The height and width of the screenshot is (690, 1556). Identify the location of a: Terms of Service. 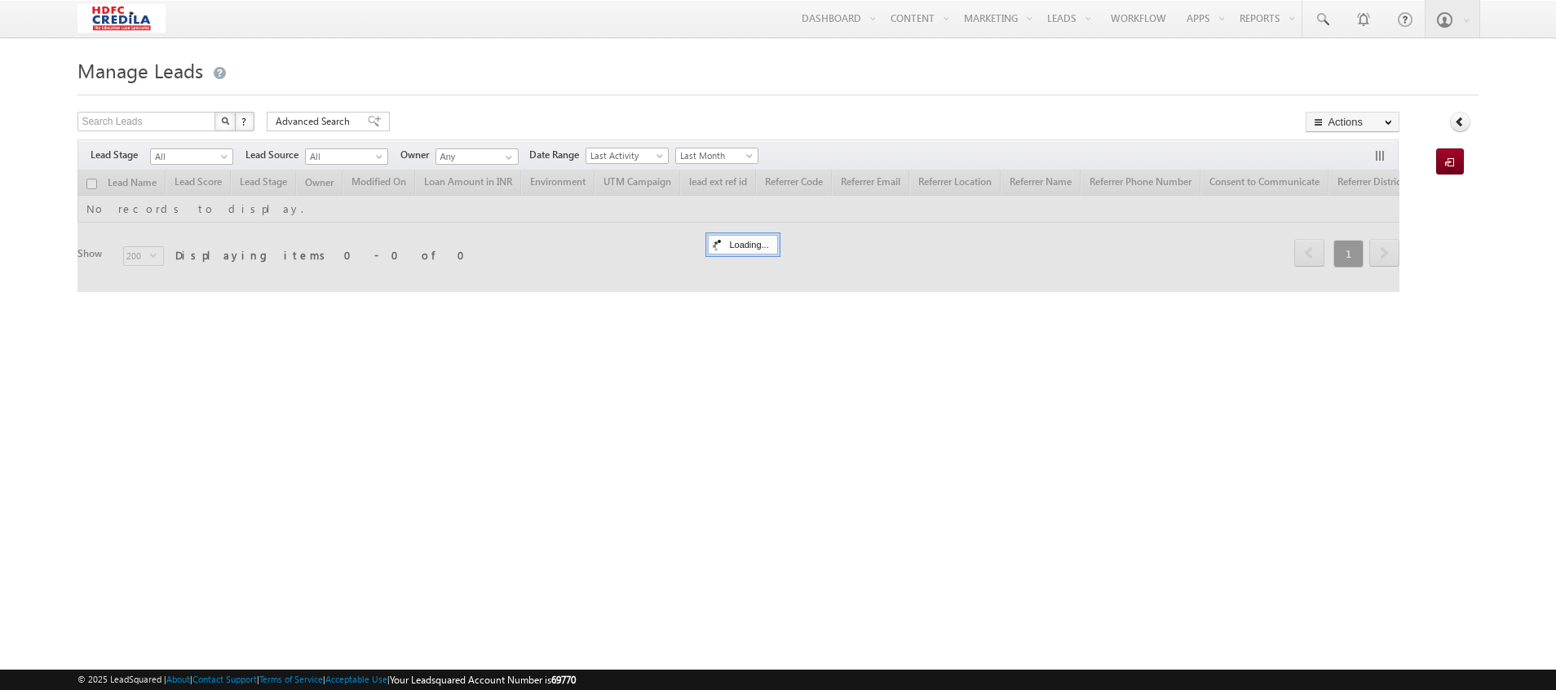
(291, 679).